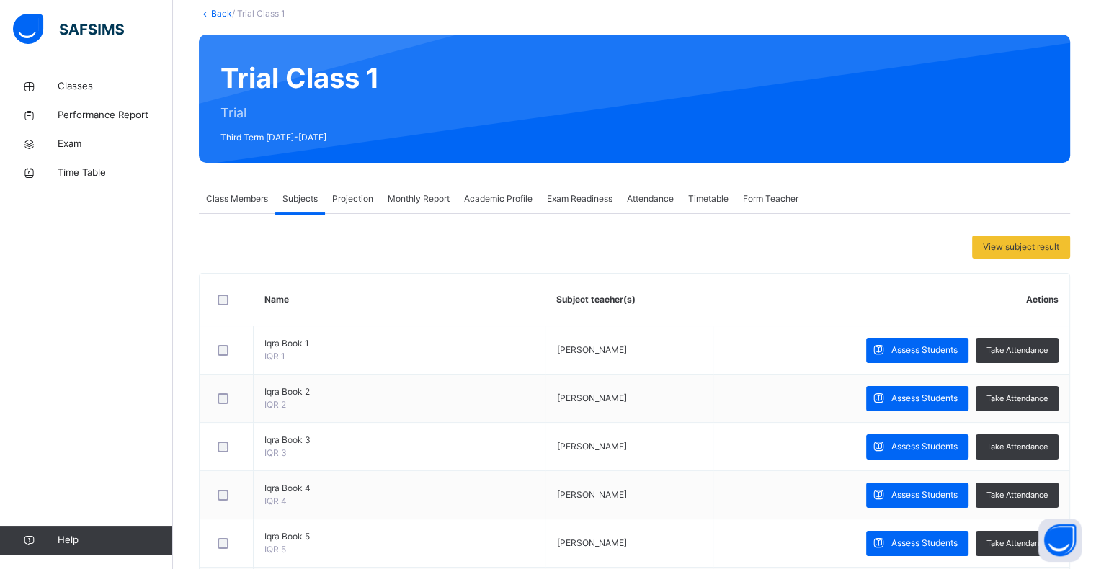  What do you see at coordinates (259, 13) in the screenshot?
I see `span: / Trial Class 1` at bounding box center [259, 13].